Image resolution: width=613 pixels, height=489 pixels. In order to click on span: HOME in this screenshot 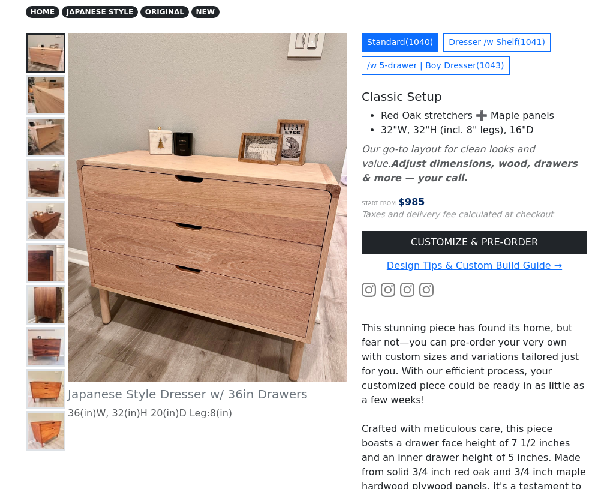, I will do `click(43, 12)`.